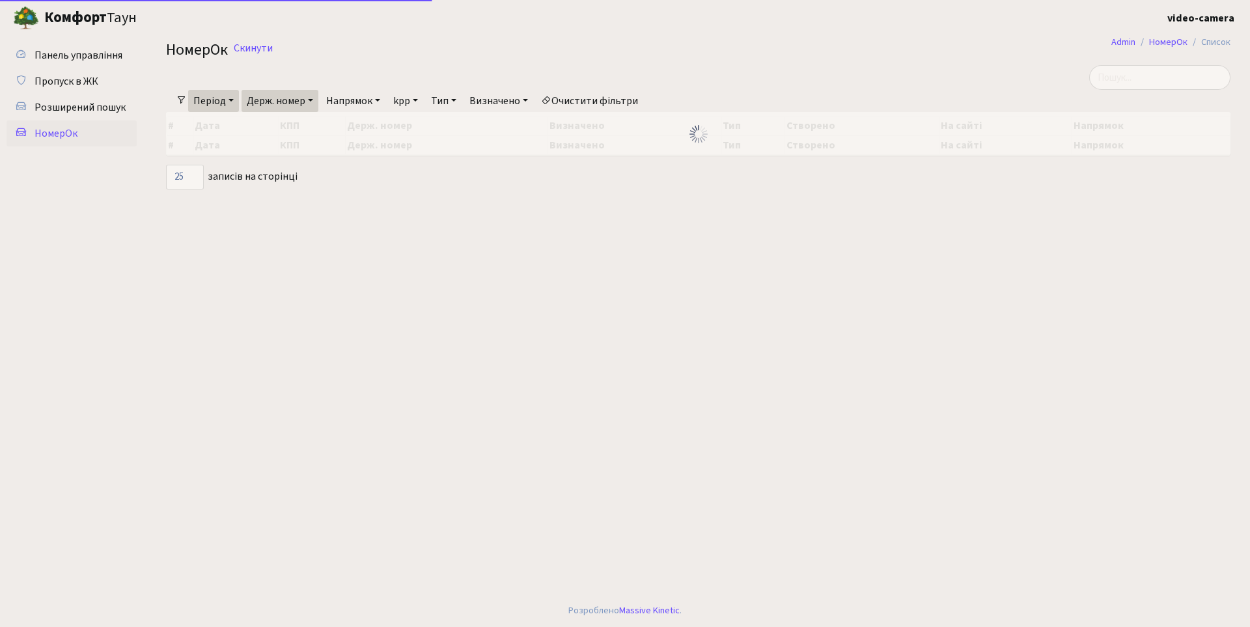  What do you see at coordinates (80, 107) in the screenshot?
I see `span: Розширений пошук` at bounding box center [80, 107].